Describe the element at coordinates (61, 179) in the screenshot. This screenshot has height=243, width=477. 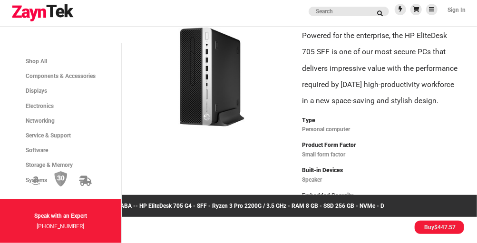
I see `img: 30 Day Return Policy` at that location.